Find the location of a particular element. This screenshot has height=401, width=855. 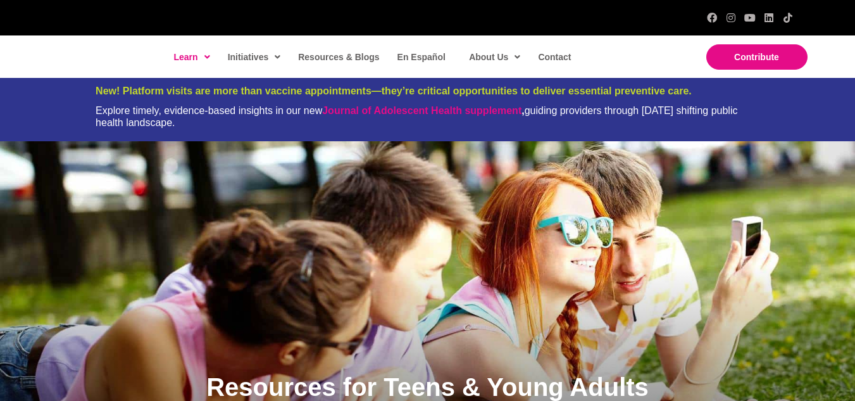

a: About Us is located at coordinates (494, 57).